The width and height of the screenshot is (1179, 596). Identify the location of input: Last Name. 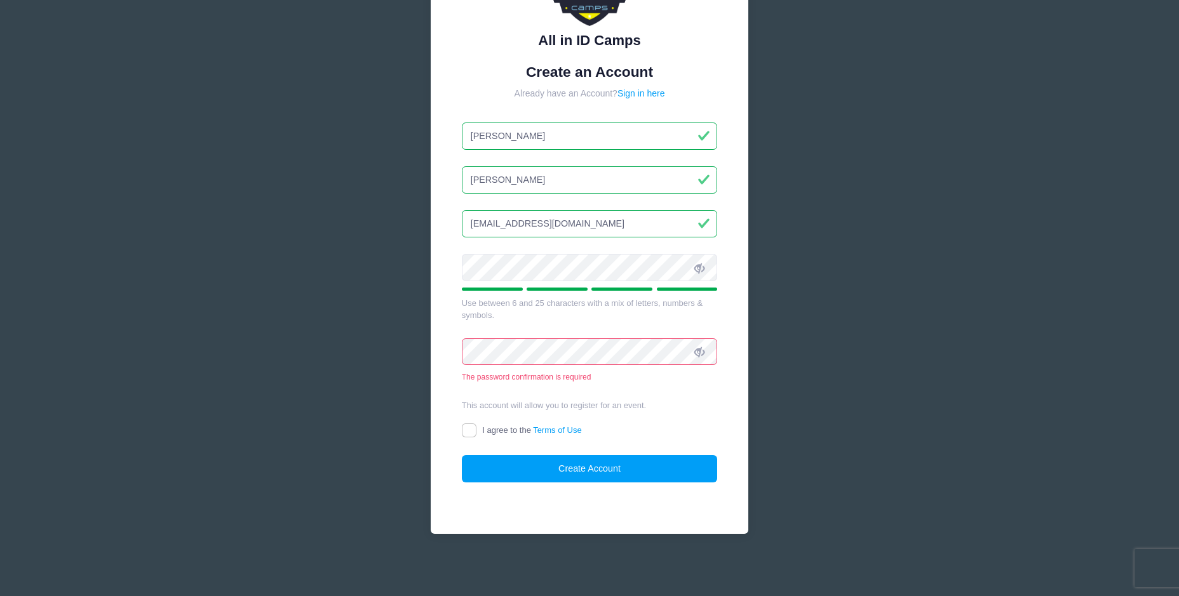
(589, 180).